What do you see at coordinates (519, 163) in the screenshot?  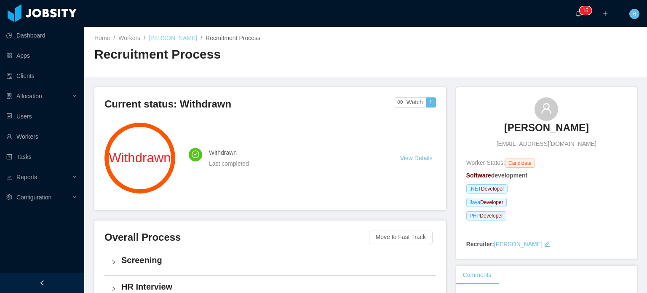 I see `span: Candidate` at bounding box center [519, 163].